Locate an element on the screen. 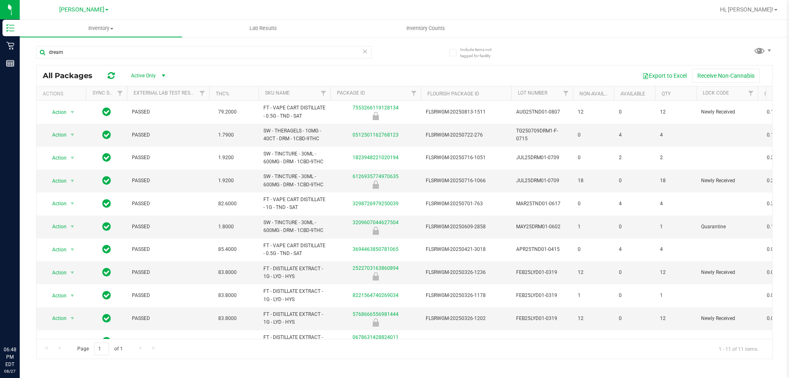  a: 3209607044627504 is located at coordinates (376, 222).